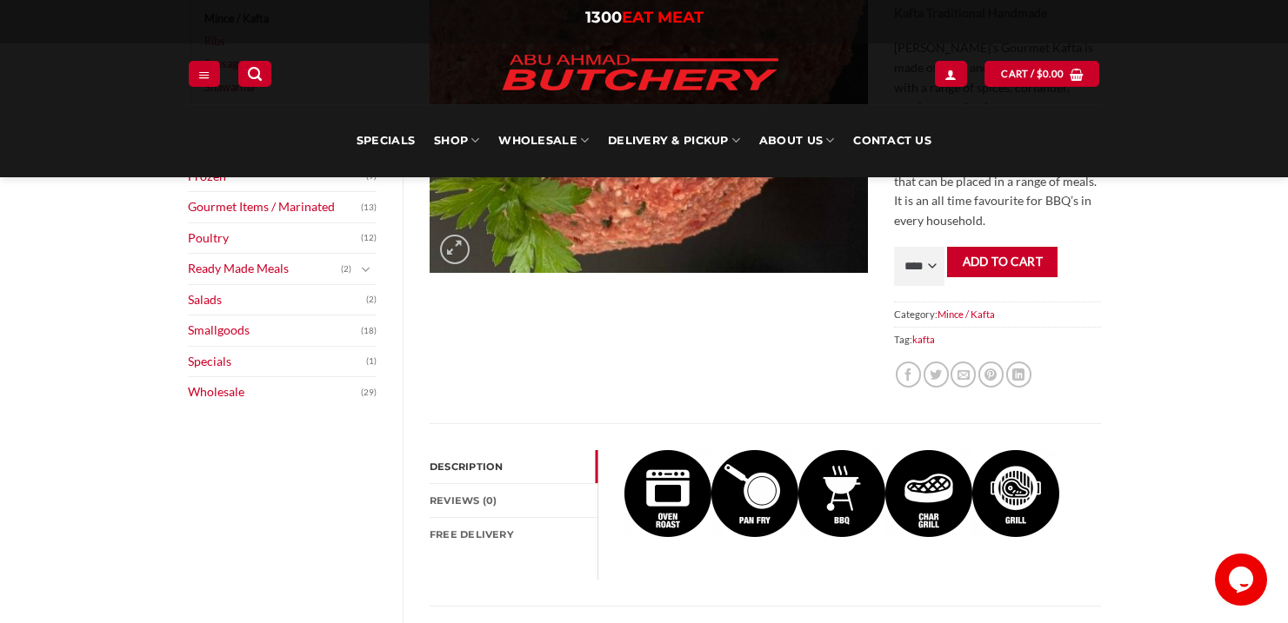 Image resolution: width=1288 pixels, height=623 pixels. What do you see at coordinates (966, 314) in the screenshot?
I see `a: Mince / Kafta` at bounding box center [966, 314].